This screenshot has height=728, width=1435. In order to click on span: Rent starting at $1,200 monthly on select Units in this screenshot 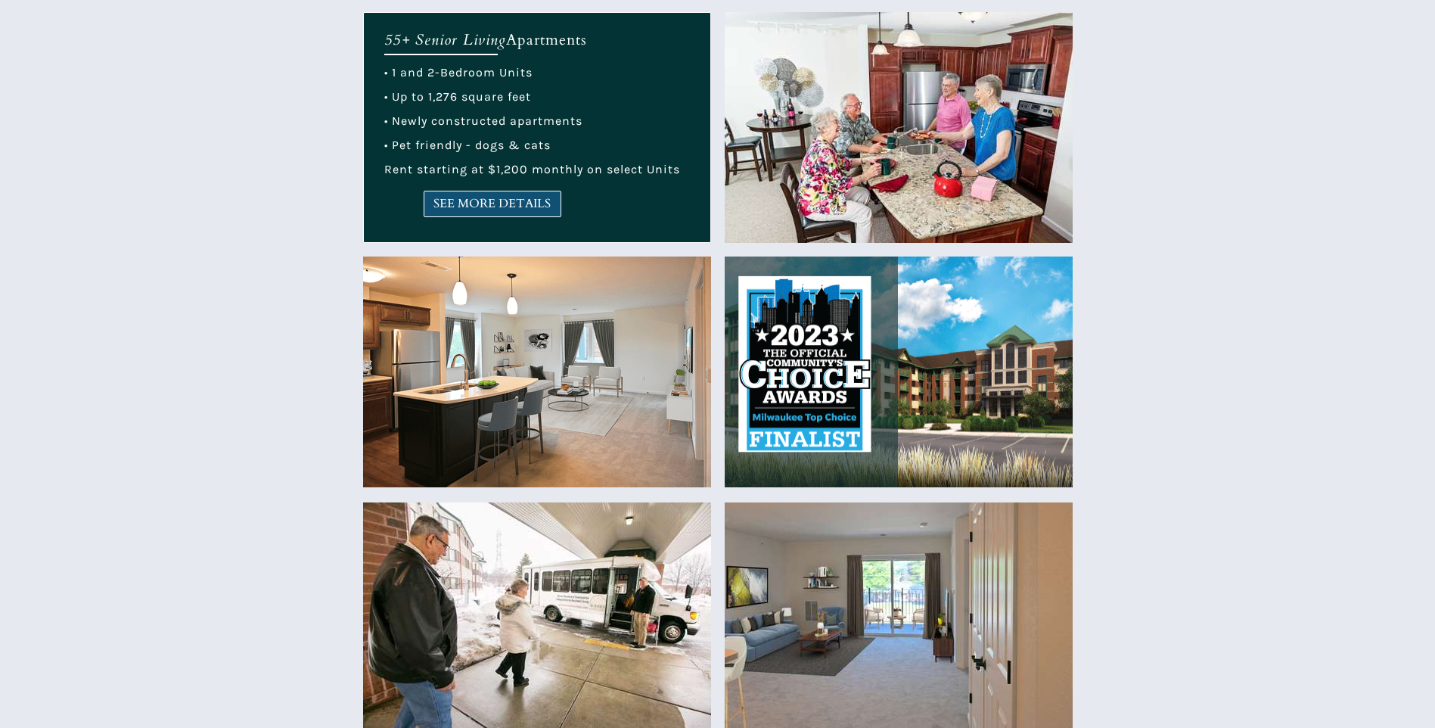, I will do `click(532, 169)`.